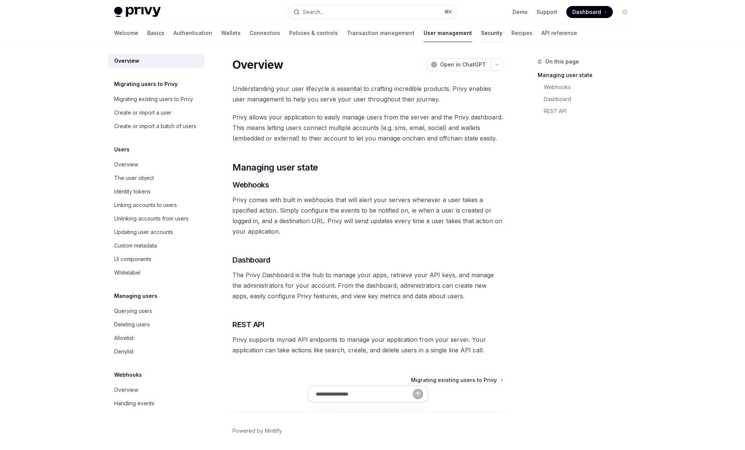 The width and height of the screenshot is (745, 450). Describe the element at coordinates (453, 380) in the screenshot. I see `span: Migrating existing users to Privy` at that location.